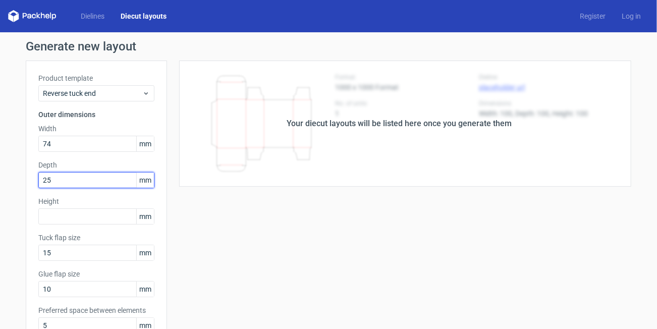  I want to click on label: Tuck flap size, so click(96, 238).